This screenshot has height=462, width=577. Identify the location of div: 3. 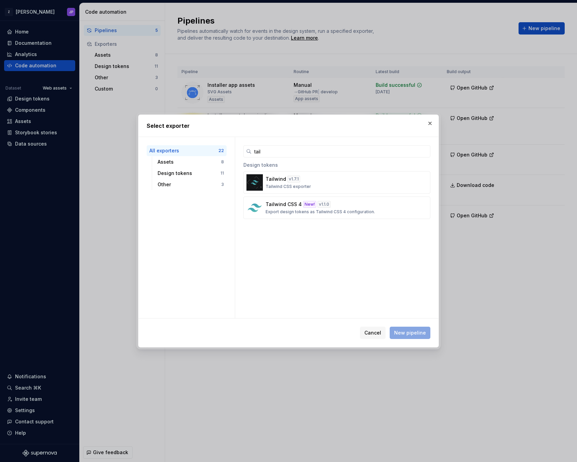
(222, 185).